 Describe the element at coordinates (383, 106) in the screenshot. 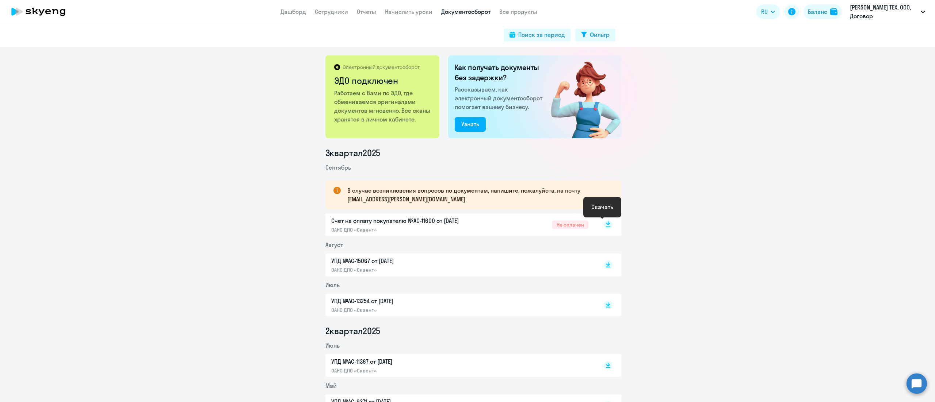

I see `p: Работаем с Вами по ЭДО, где обмениваемся оригиналами документов мгновенно. Все сканы хранятся в л...` at that location.